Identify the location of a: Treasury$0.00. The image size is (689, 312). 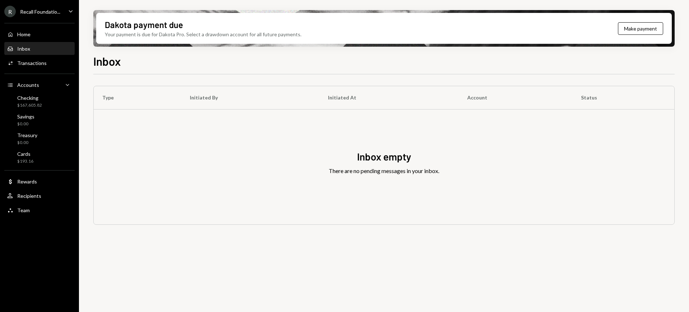
(39, 139).